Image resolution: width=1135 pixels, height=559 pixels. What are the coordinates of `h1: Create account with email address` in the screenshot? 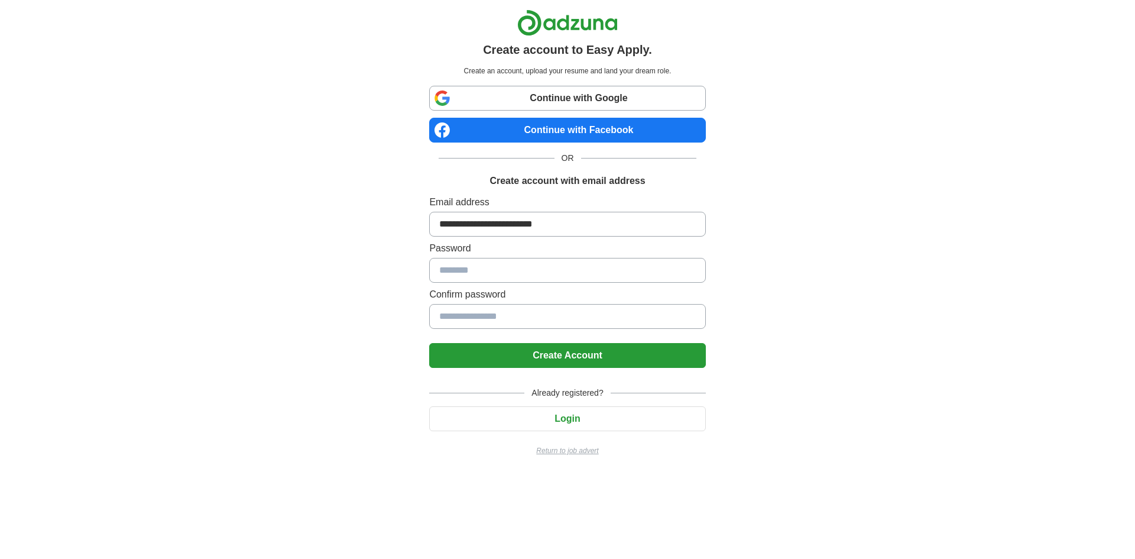 It's located at (567, 181).